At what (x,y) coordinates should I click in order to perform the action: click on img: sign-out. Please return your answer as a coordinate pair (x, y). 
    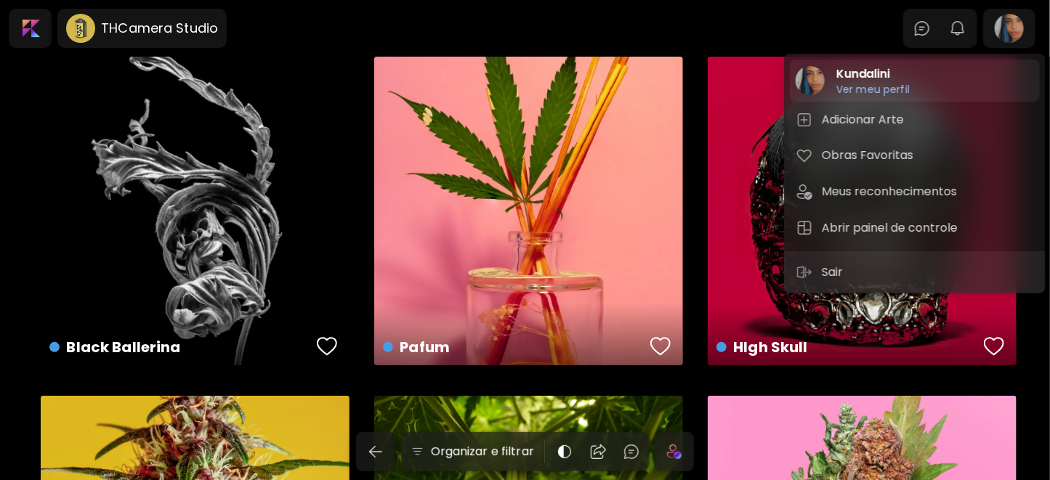
    Looking at the image, I should click on (805, 273).